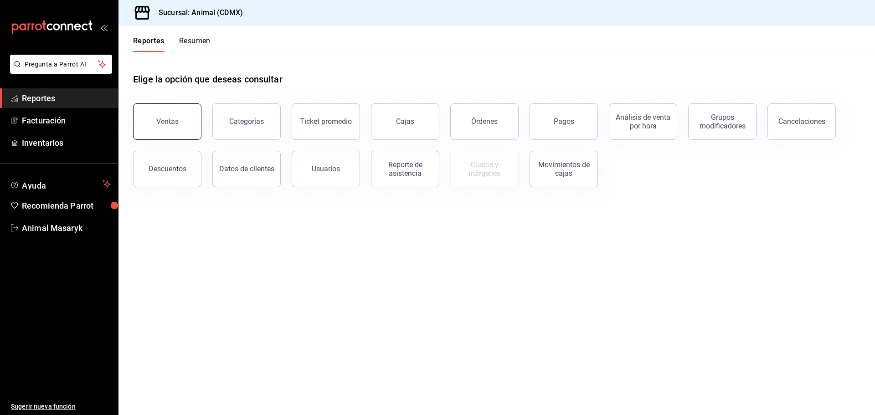 The width and height of the screenshot is (875, 415). Describe the element at coordinates (61, 64) in the screenshot. I see `span: Pregunta a Parrot AI` at that location.